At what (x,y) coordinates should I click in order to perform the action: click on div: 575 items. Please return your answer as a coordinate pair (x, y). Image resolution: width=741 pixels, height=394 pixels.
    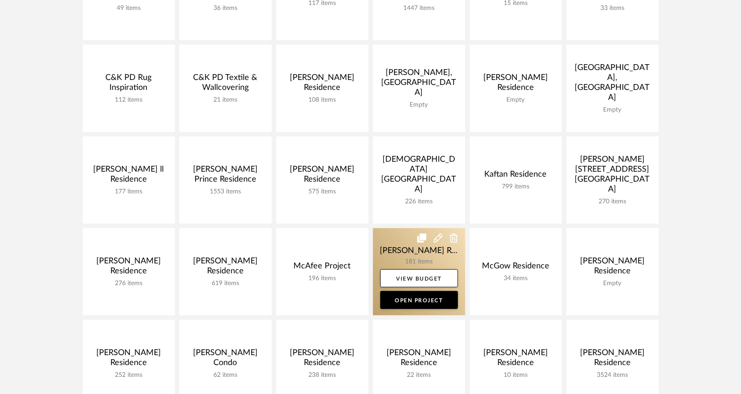
    Looking at the image, I should click on (322, 192).